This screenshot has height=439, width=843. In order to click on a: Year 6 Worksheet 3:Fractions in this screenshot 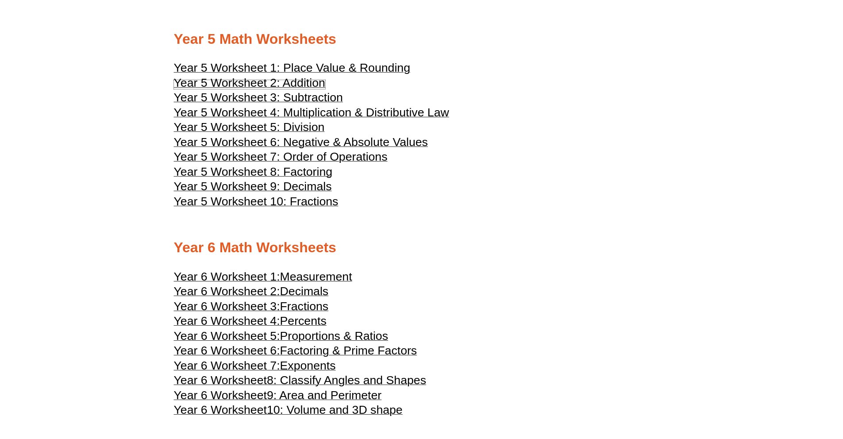, I will do `click(251, 308)`.